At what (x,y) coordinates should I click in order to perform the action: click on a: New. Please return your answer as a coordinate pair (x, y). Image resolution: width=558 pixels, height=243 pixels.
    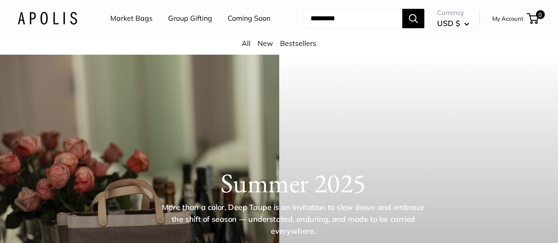
    Looking at the image, I should click on (265, 43).